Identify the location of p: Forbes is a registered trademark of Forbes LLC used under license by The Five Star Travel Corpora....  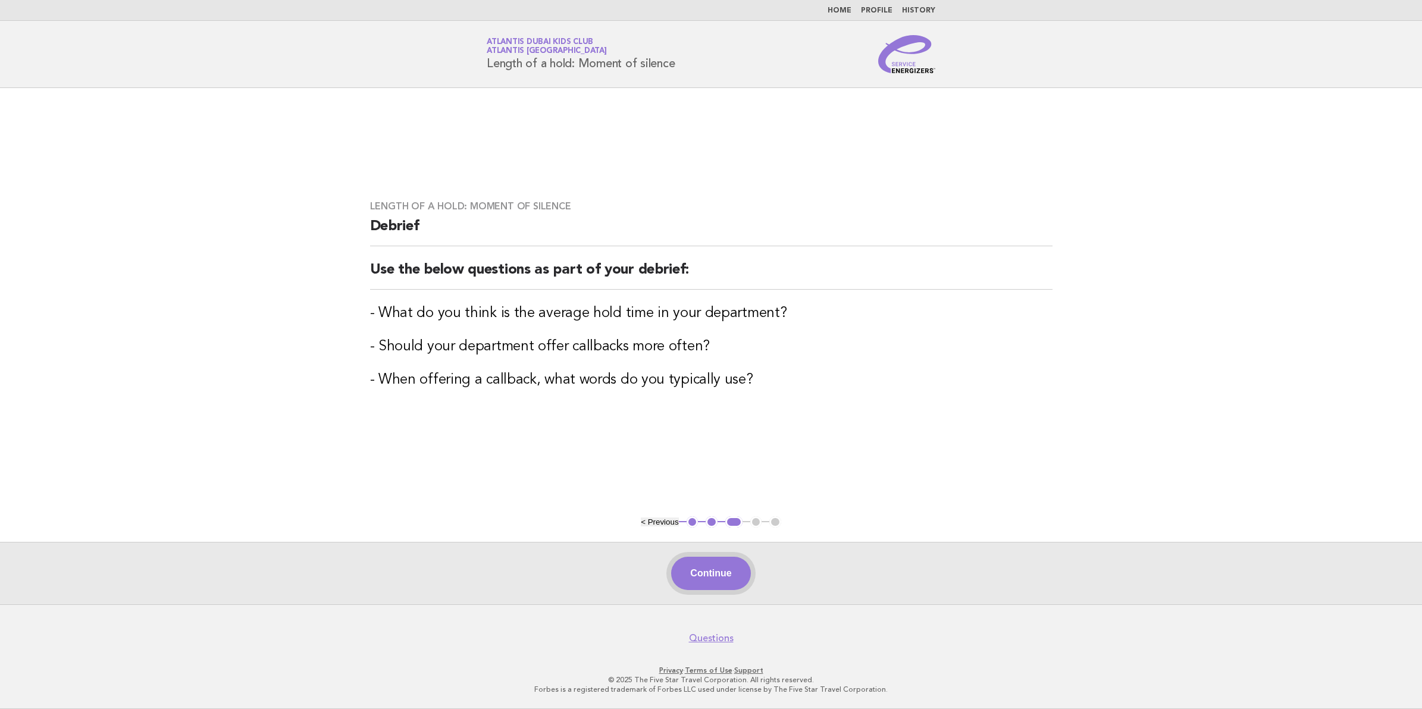
(711, 690).